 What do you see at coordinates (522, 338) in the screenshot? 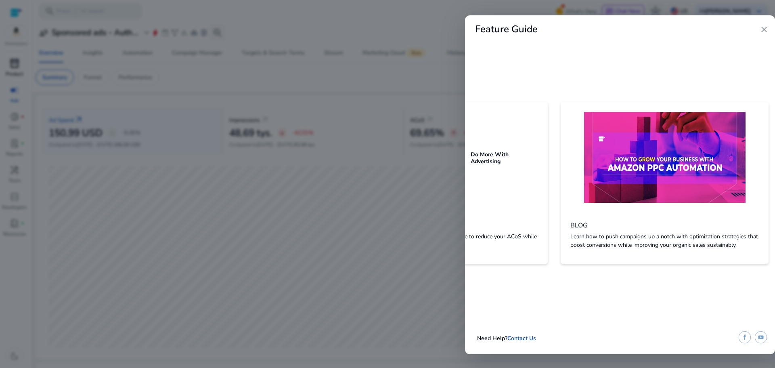
I see `a: Contact Us` at bounding box center [522, 338].